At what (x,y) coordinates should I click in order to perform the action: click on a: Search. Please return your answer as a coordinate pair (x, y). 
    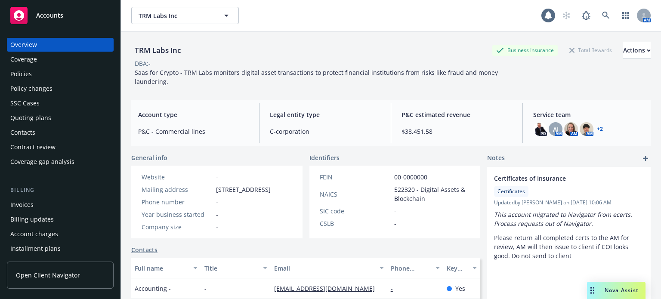
    Looking at the image, I should click on (606, 15).